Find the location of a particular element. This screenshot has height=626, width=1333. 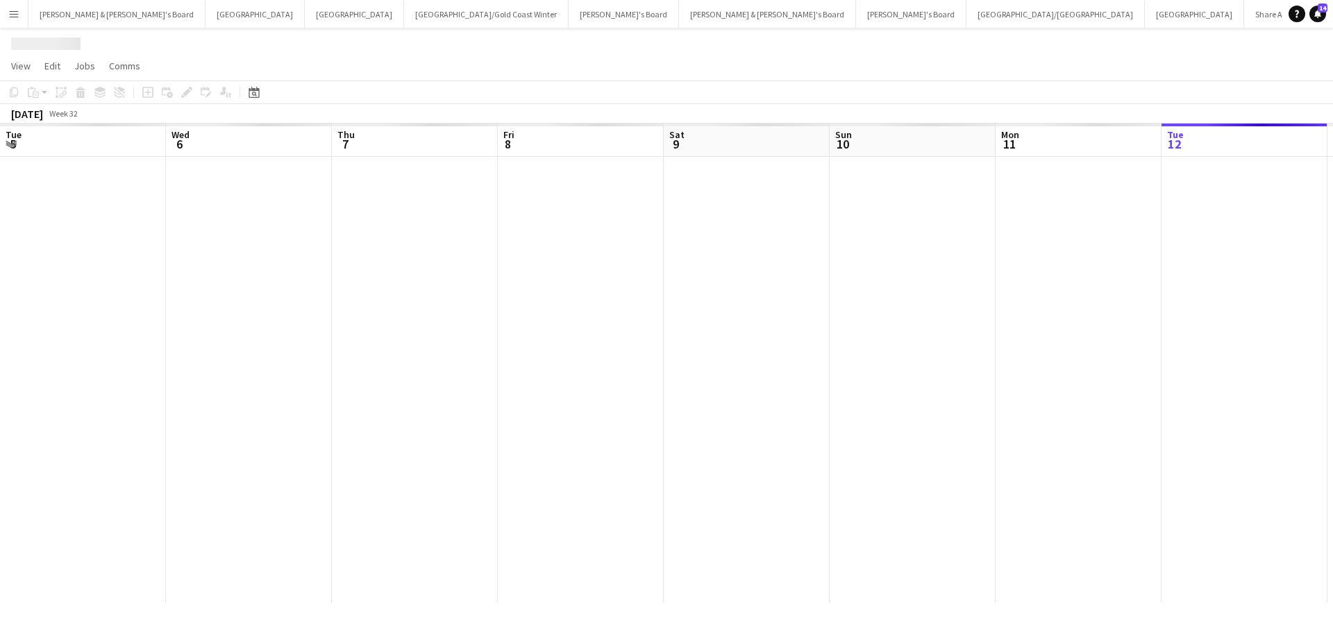

span: Wed is located at coordinates (180, 135).